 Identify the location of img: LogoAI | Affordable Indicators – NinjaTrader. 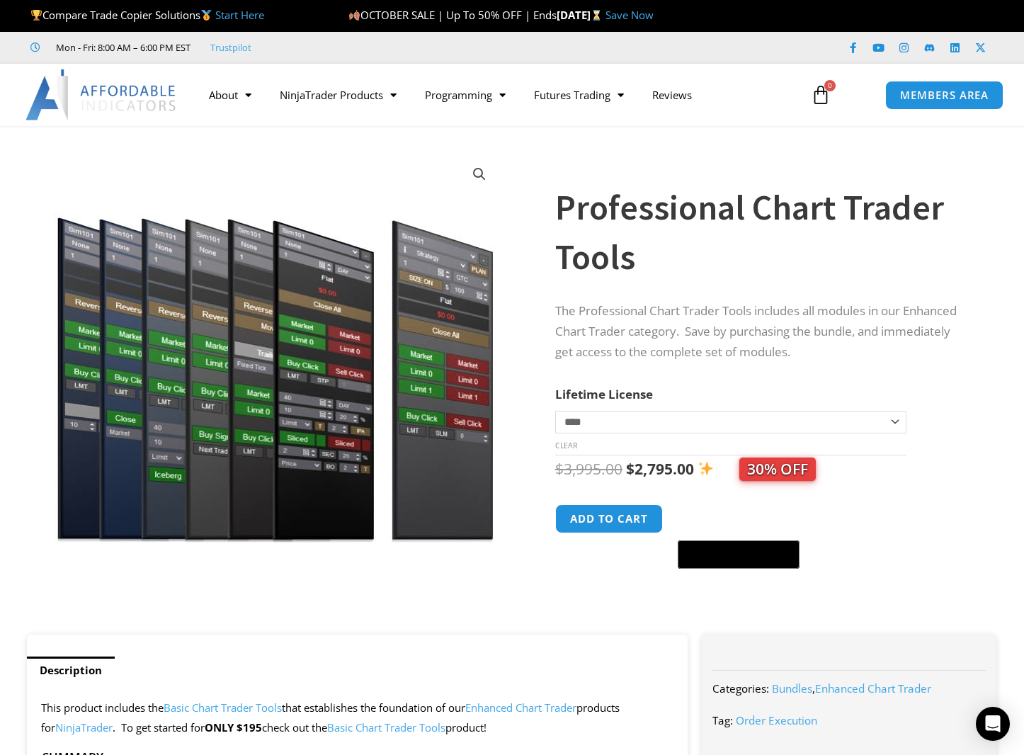
(101, 95).